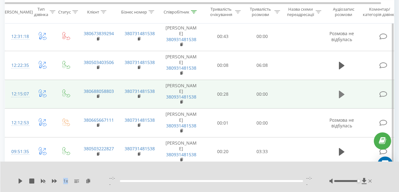  Describe the element at coordinates (223, 94) in the screenshot. I see `td: 00:28` at that location.